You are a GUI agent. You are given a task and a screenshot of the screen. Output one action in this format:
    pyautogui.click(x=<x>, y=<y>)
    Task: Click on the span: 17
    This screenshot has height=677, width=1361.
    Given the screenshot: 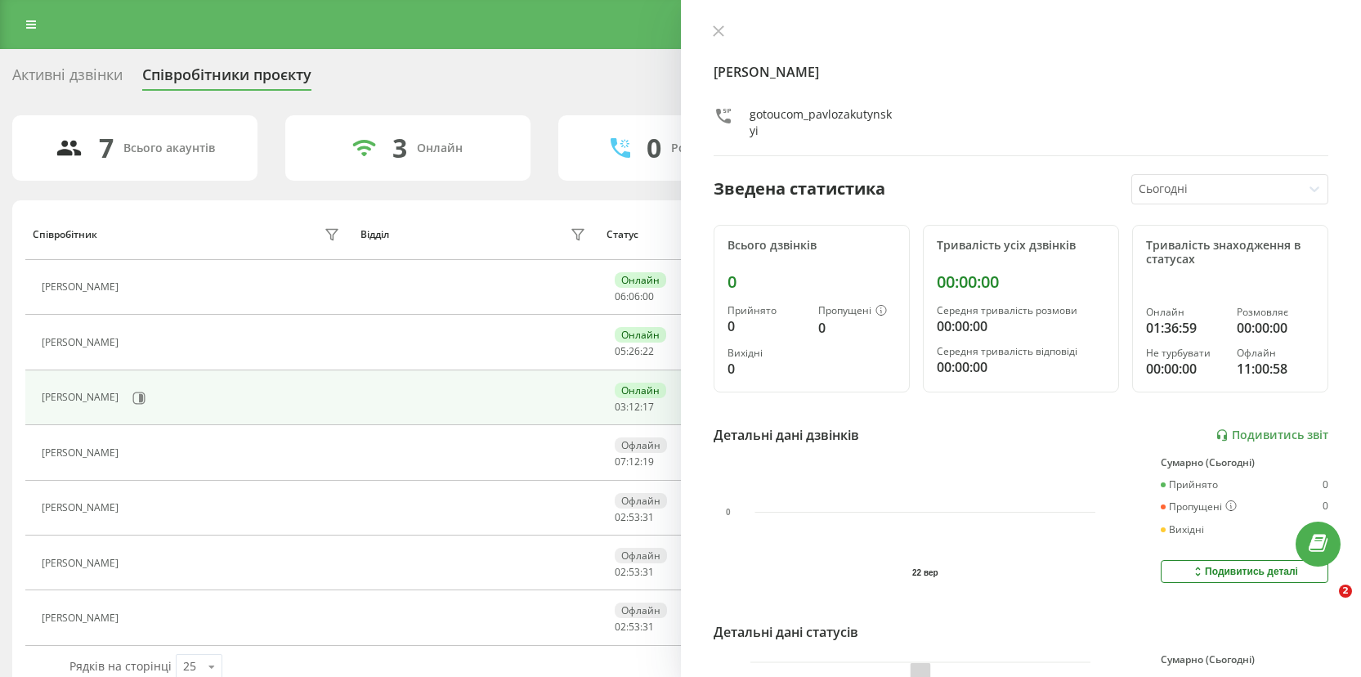 What is the action you would take?
    pyautogui.click(x=648, y=406)
    